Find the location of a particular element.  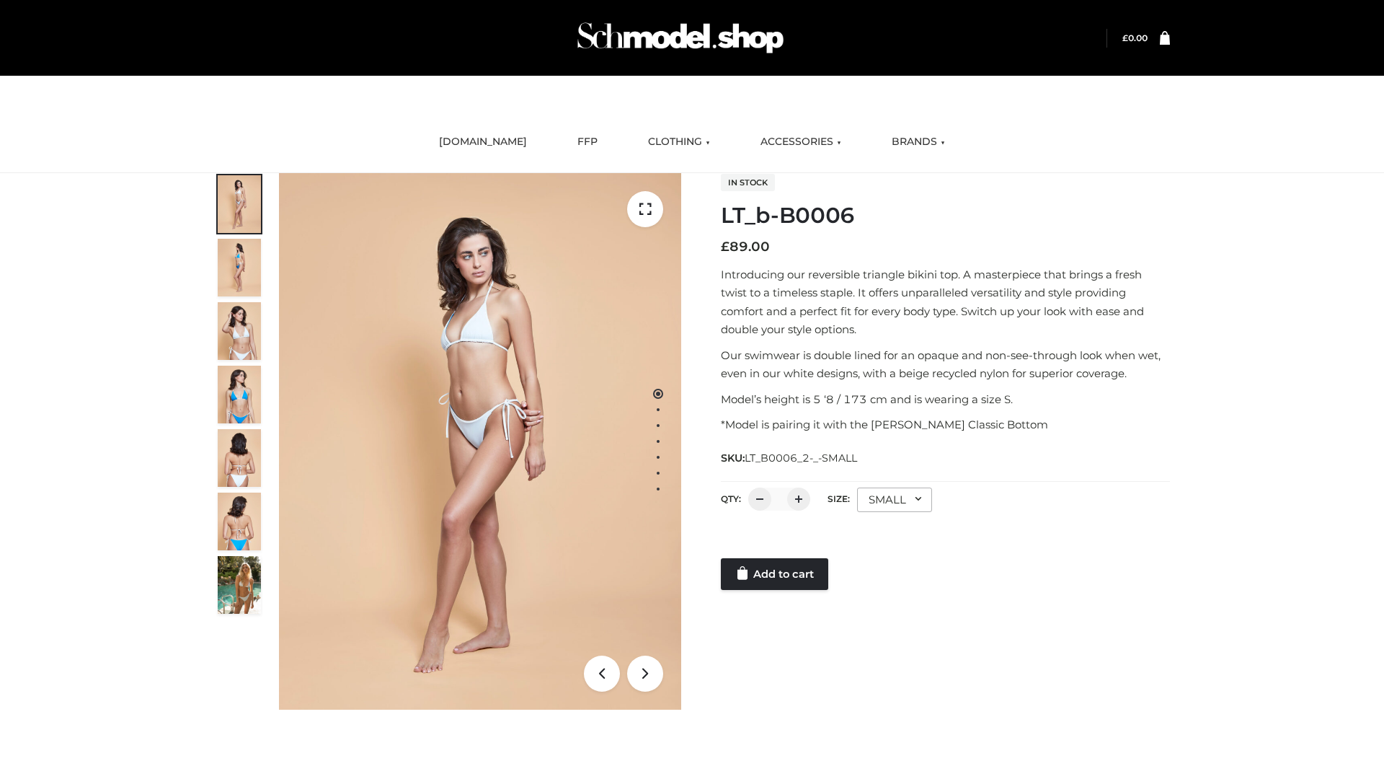

a: ACCESSORIES is located at coordinates (801, 142).